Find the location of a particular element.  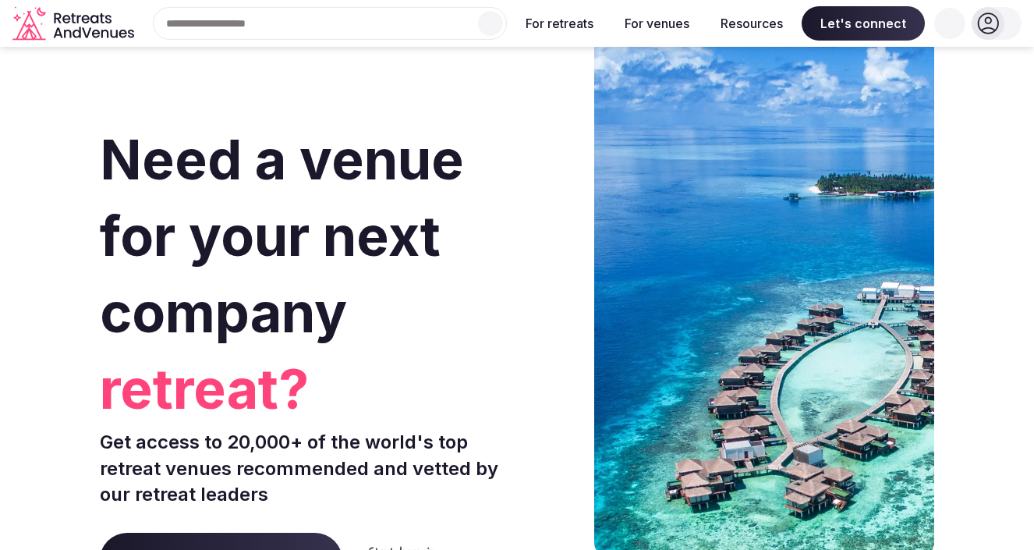

button: For venues is located at coordinates (657, 23).